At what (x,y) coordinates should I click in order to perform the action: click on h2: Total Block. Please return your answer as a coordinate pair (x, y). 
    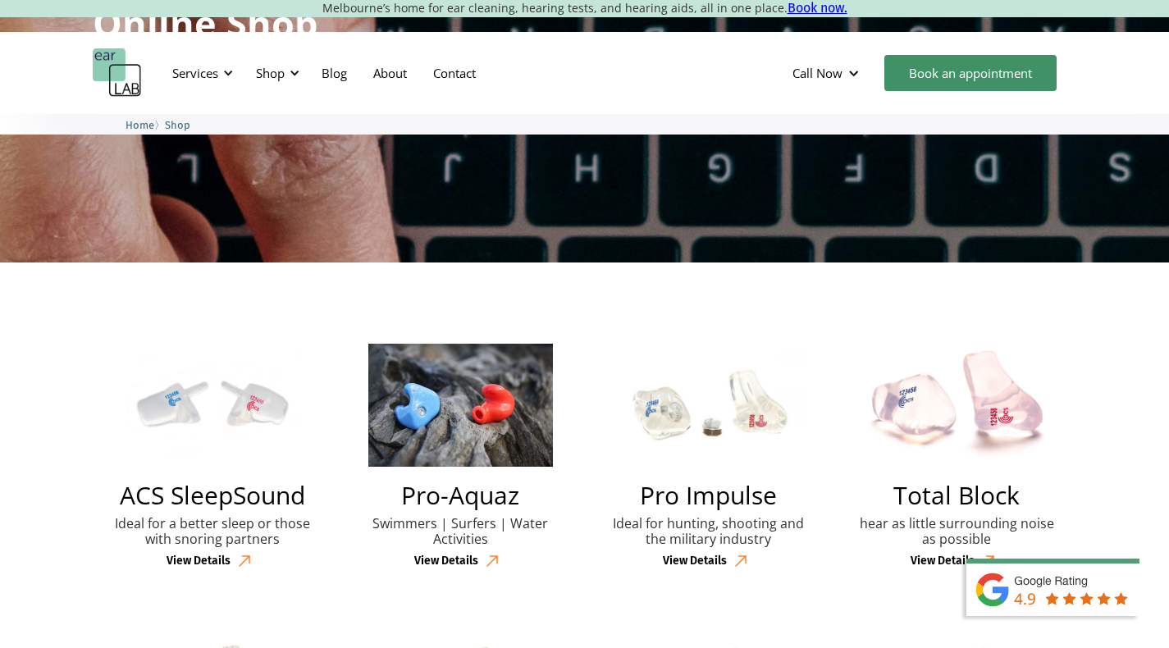
    Looking at the image, I should click on (956, 495).